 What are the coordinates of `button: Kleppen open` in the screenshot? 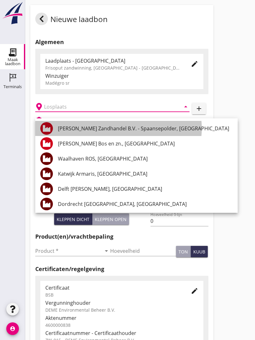 It's located at (110, 219).